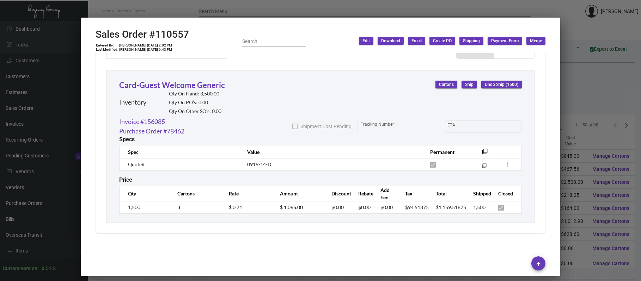  I want to click on span: Download, so click(390, 41).